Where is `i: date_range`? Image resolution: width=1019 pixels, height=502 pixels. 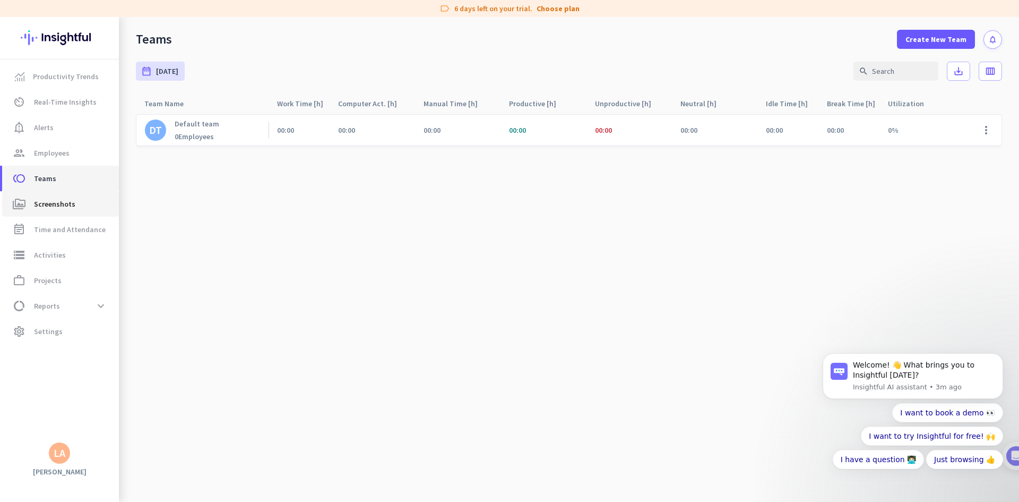 i: date_range is located at coordinates (147, 71).